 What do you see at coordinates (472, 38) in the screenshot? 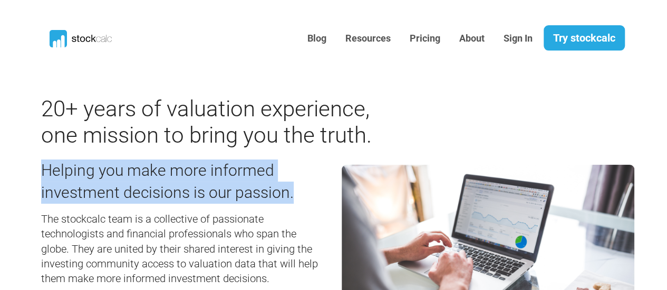
I see `a: About` at bounding box center [472, 38].